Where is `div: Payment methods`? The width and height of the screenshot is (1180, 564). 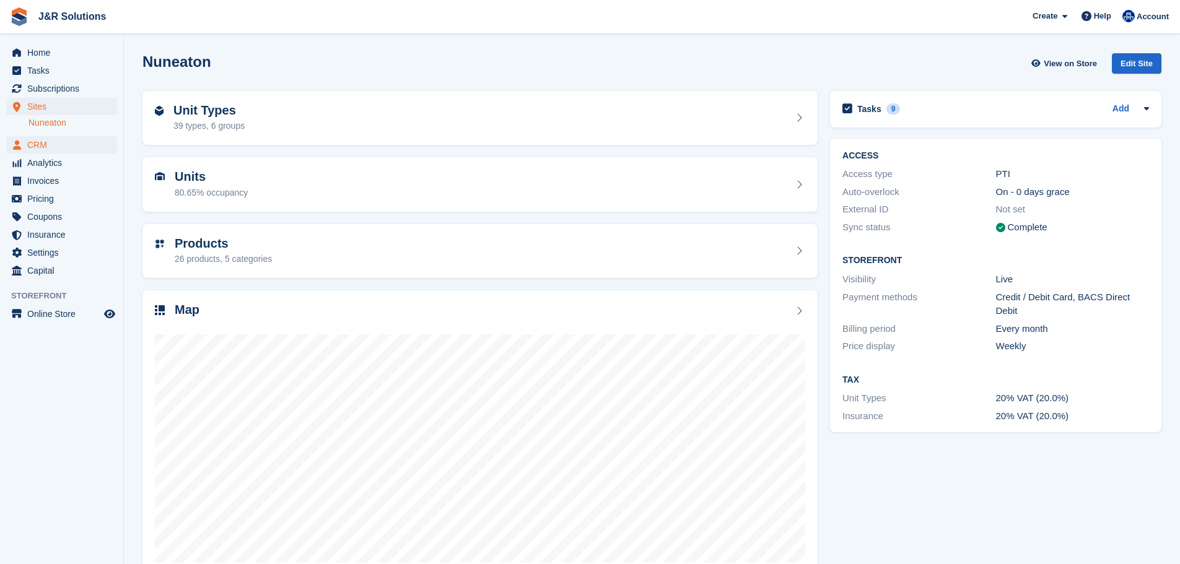
div: Payment methods is located at coordinates (919, 304).